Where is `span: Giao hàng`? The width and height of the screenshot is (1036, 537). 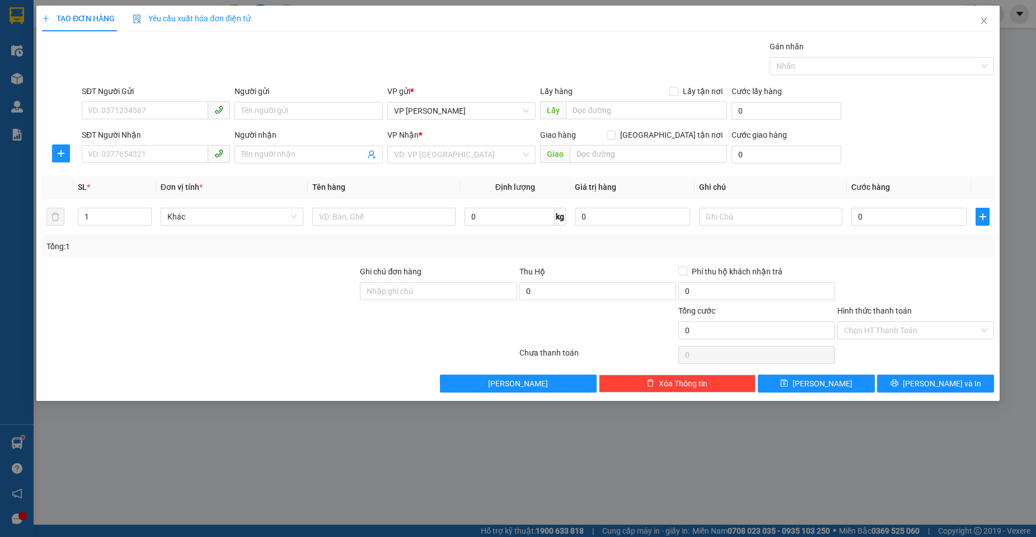
span: Giao hàng is located at coordinates (558, 135).